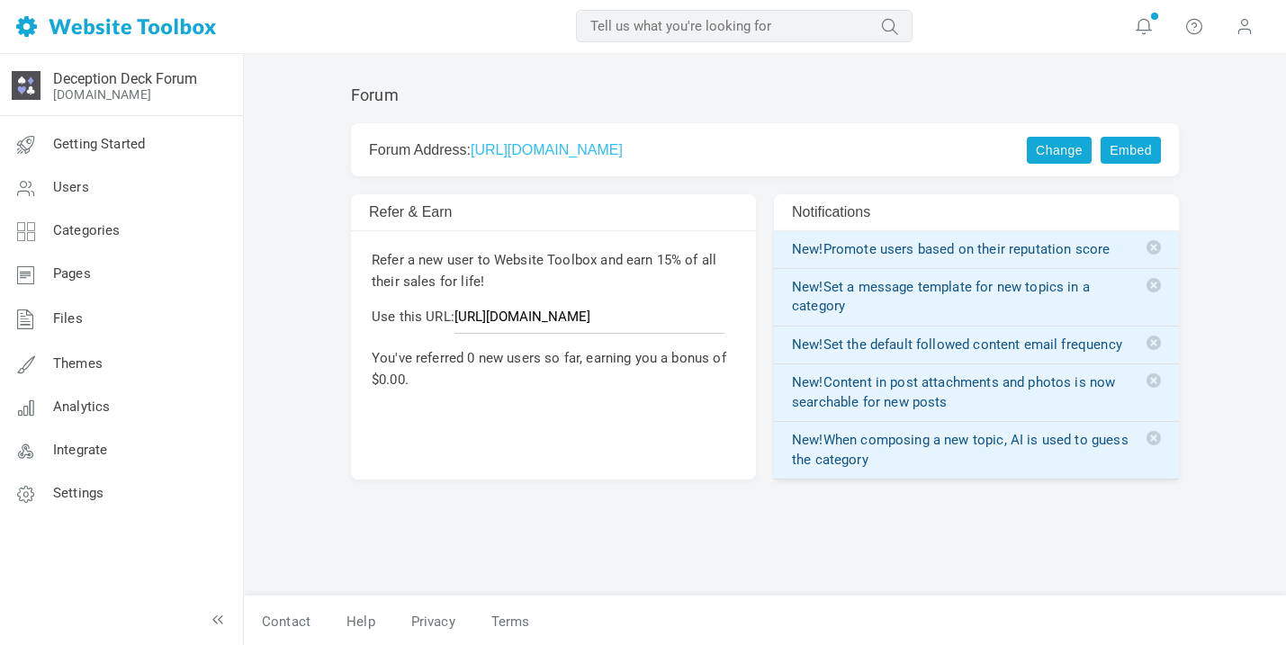 The height and width of the screenshot is (645, 1286). Describe the element at coordinates (81, 407) in the screenshot. I see `span: Analytics` at that location.